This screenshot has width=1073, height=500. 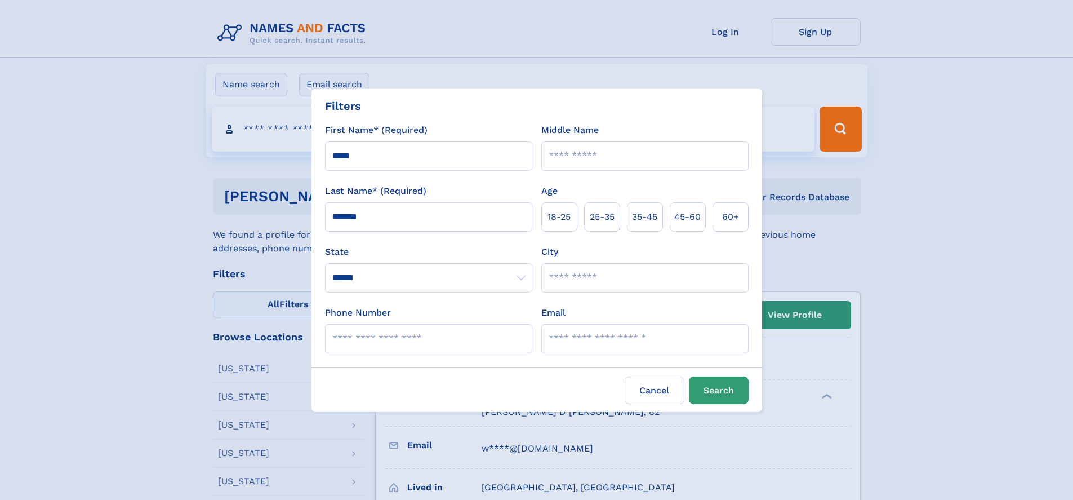 I want to click on span: 18‑25, so click(x=559, y=217).